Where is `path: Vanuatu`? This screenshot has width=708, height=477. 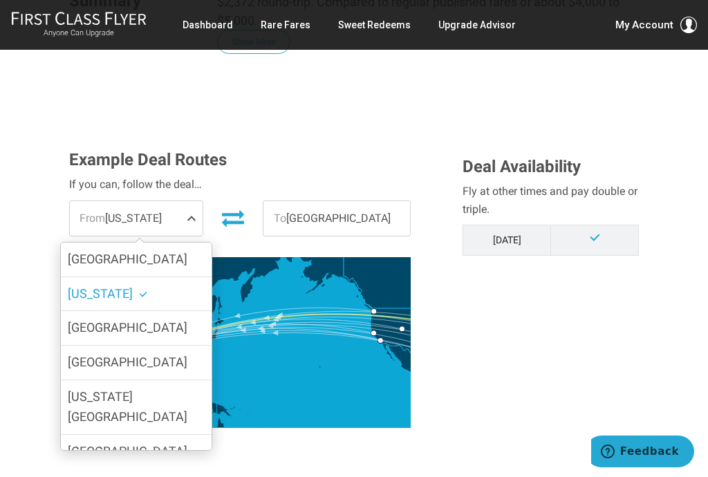
path: Vanuatu is located at coordinates (259, 425).